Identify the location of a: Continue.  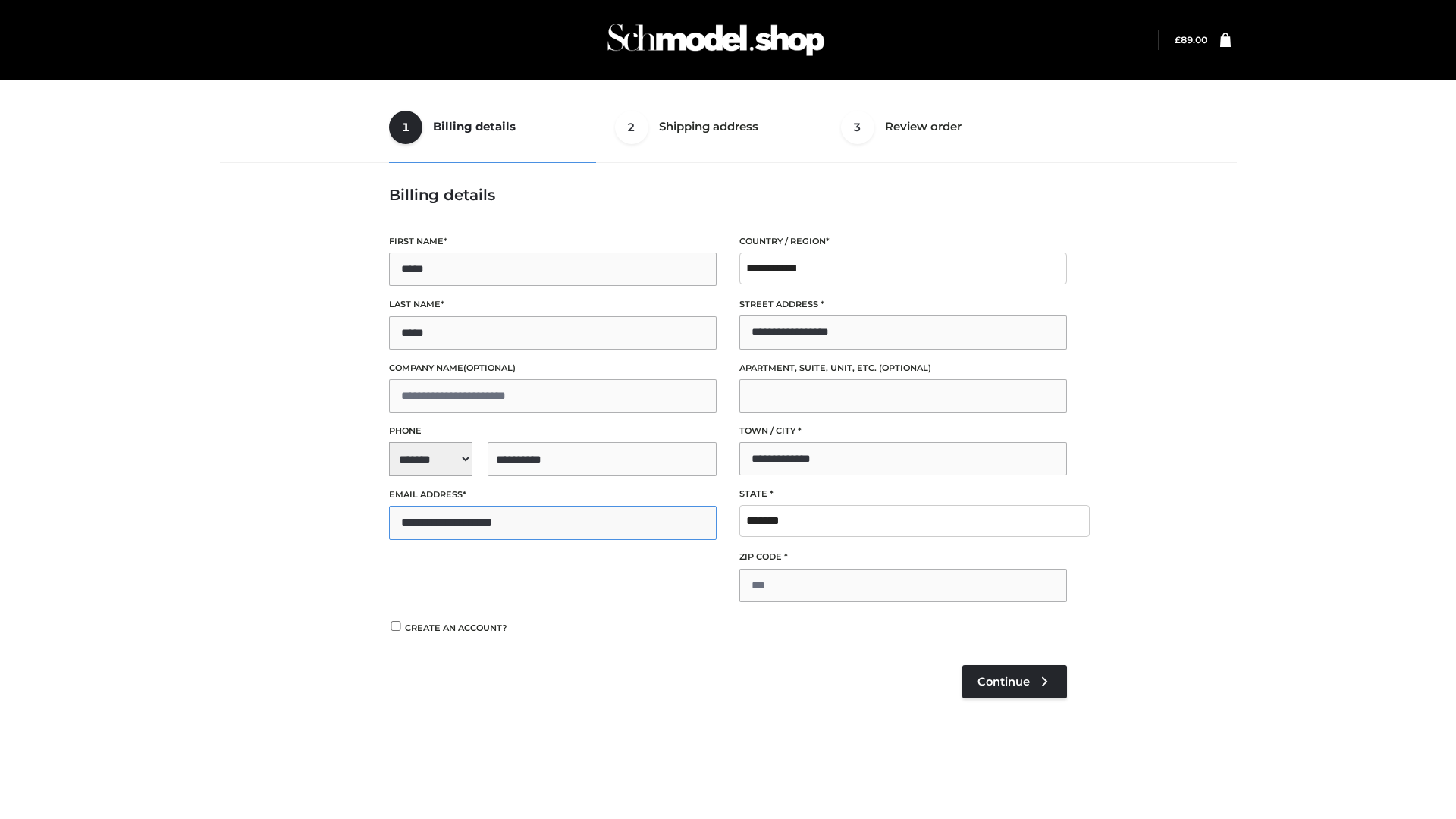
(1015, 682).